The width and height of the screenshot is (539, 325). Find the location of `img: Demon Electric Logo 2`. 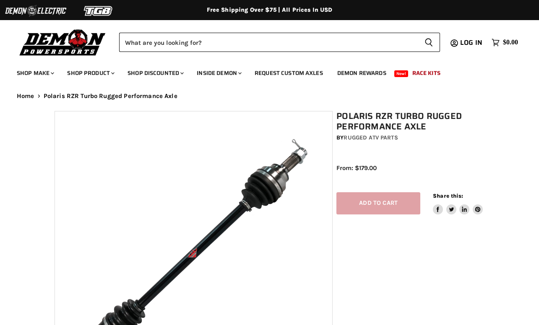

img: Demon Electric Logo 2 is located at coordinates (36, 11).